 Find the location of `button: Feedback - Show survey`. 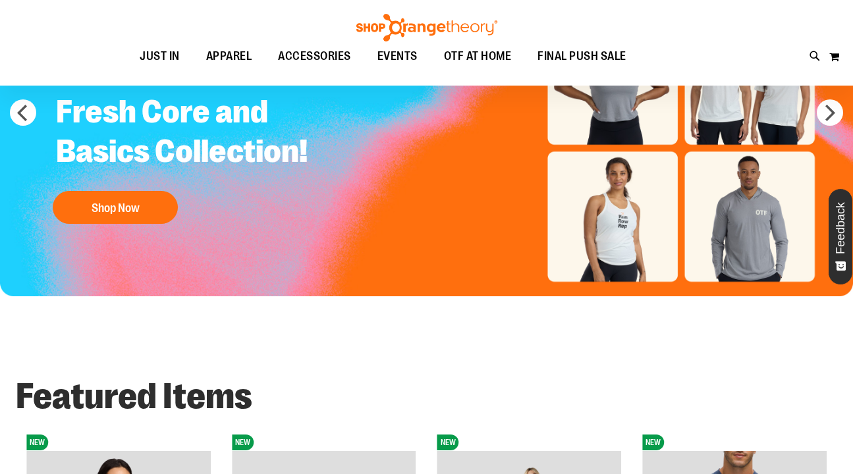

button: Feedback - Show survey is located at coordinates (840, 236).